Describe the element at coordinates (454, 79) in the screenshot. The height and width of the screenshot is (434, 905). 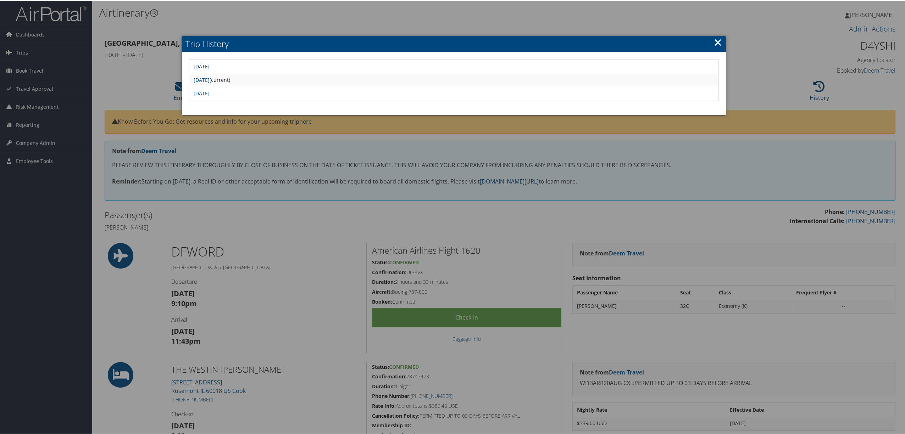
I see `td: (current)` at that location.